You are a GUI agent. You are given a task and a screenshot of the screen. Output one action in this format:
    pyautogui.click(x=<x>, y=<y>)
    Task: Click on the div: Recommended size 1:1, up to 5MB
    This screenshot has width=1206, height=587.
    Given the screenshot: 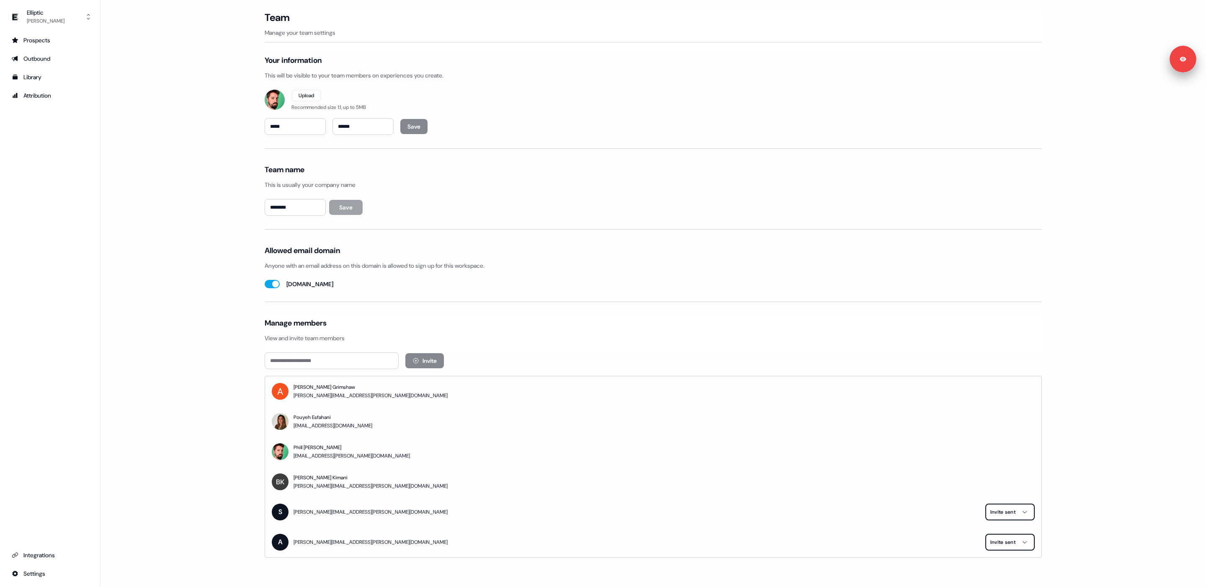 What is the action you would take?
    pyautogui.click(x=329, y=107)
    